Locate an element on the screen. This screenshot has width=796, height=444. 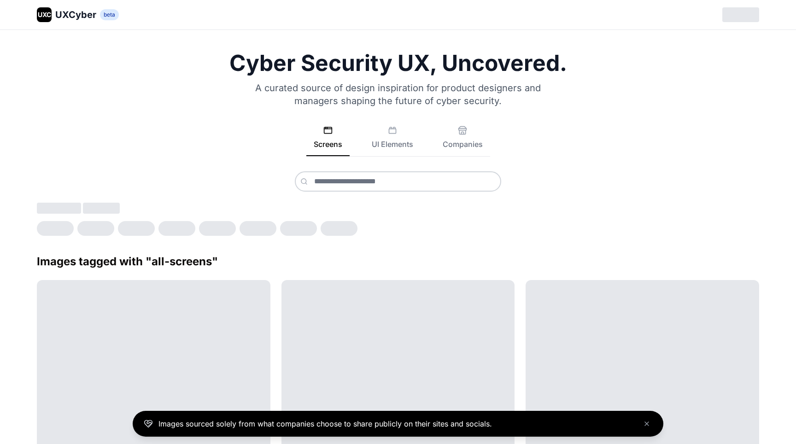
span: UXCyber is located at coordinates (76, 15).